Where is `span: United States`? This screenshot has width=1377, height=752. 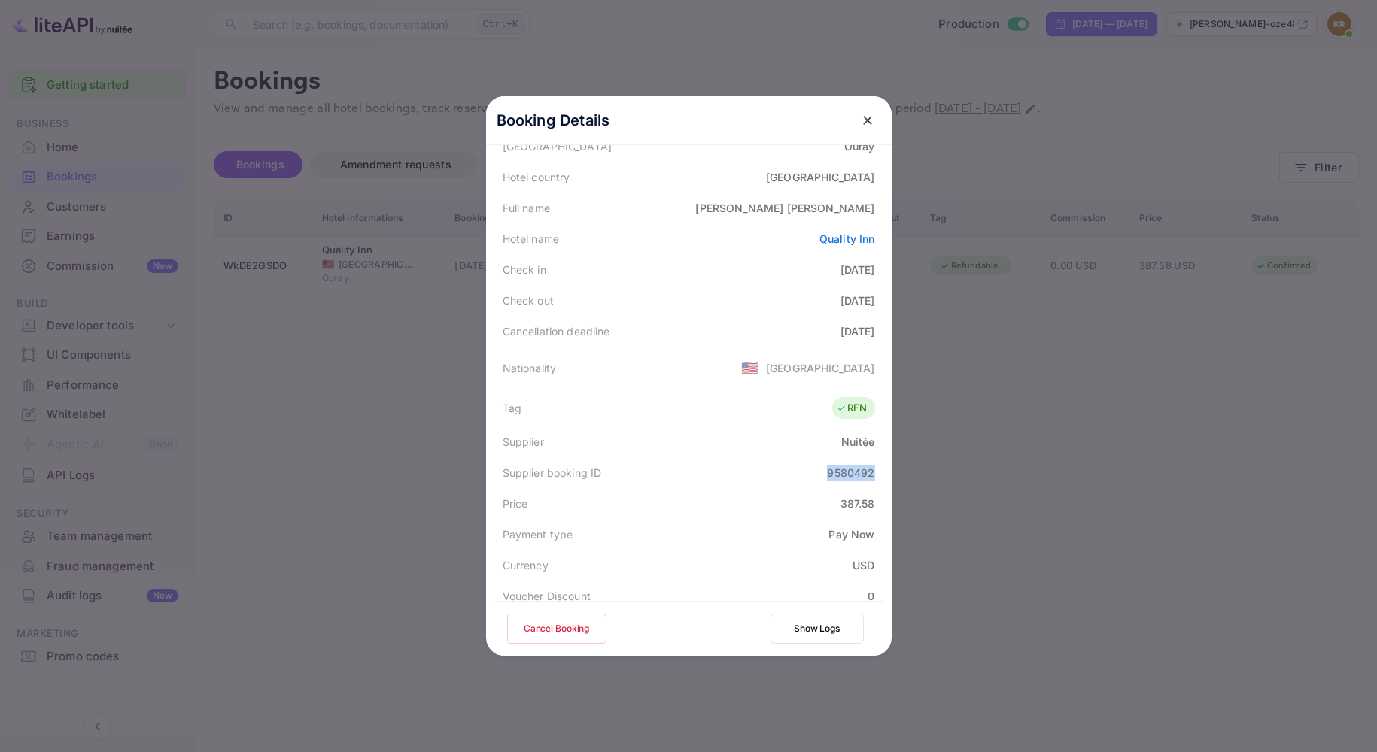
span: United States is located at coordinates (749, 368).